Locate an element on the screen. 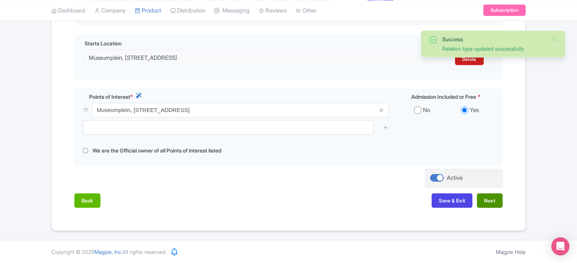 This screenshot has width=577, height=263. span: Admission Included or Free is located at coordinates (444, 96).